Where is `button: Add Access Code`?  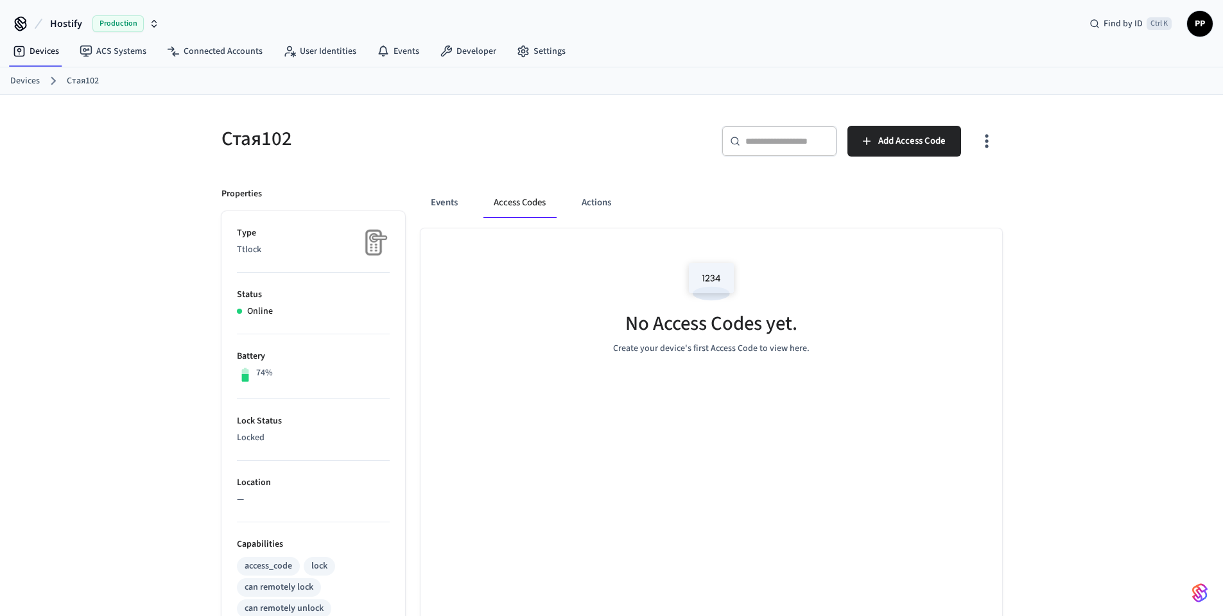 button: Add Access Code is located at coordinates (904, 141).